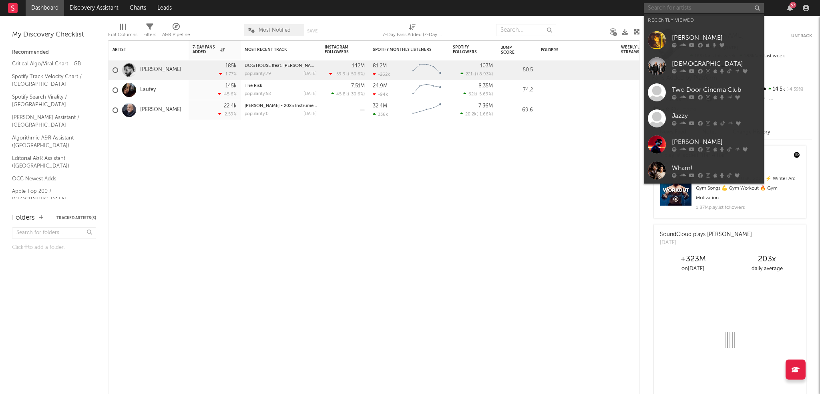 This screenshot has width=820, height=394. Describe the element at coordinates (704, 20) in the screenshot. I see `div: Recently Viewed` at that location.